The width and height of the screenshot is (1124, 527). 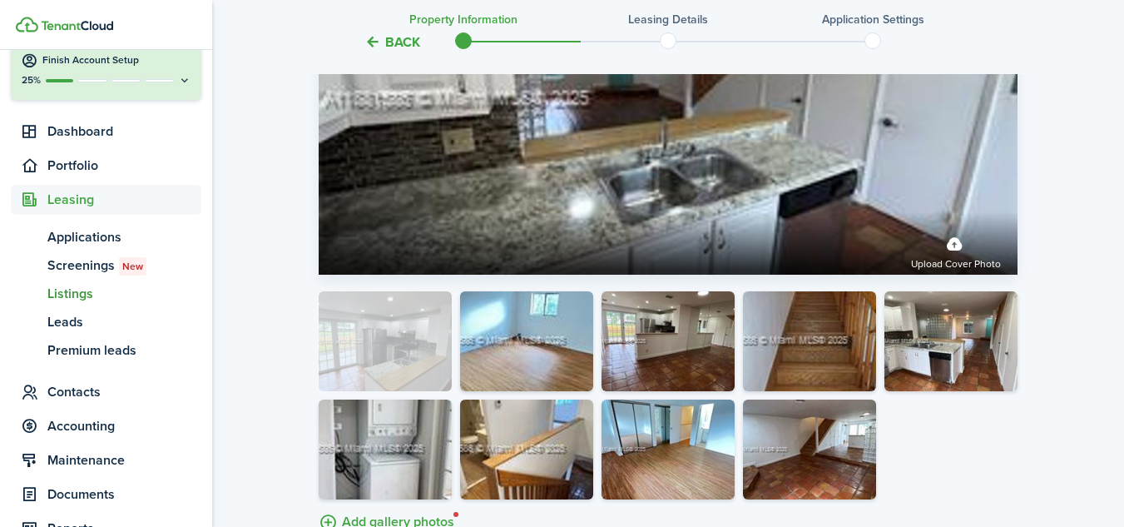 I want to click on img: GetMedia (6).jpg, so click(x=810, y=341).